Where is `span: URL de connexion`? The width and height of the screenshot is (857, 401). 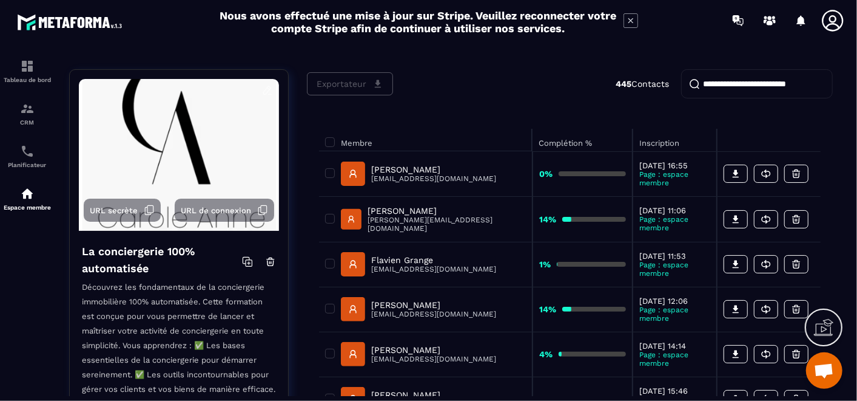 span: URL de connexion is located at coordinates (216, 210).